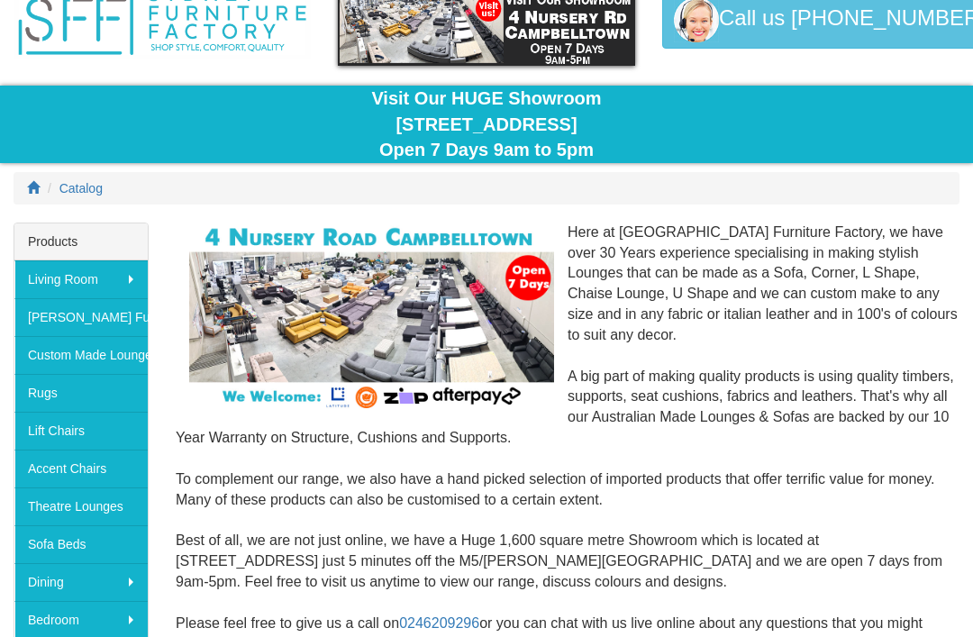  Describe the element at coordinates (81, 544) in the screenshot. I see `a: Sofa Beds` at that location.